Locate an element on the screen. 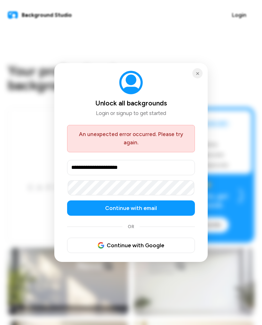  span: OR is located at coordinates (131, 227).